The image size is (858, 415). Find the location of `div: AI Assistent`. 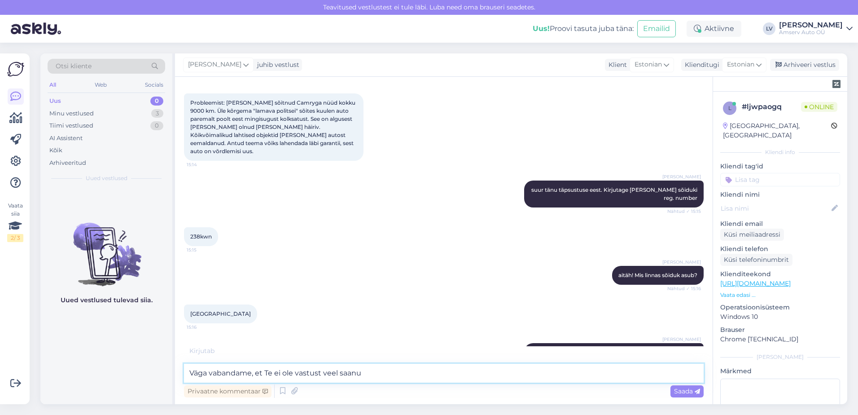

div: AI Assistent is located at coordinates (66, 138).